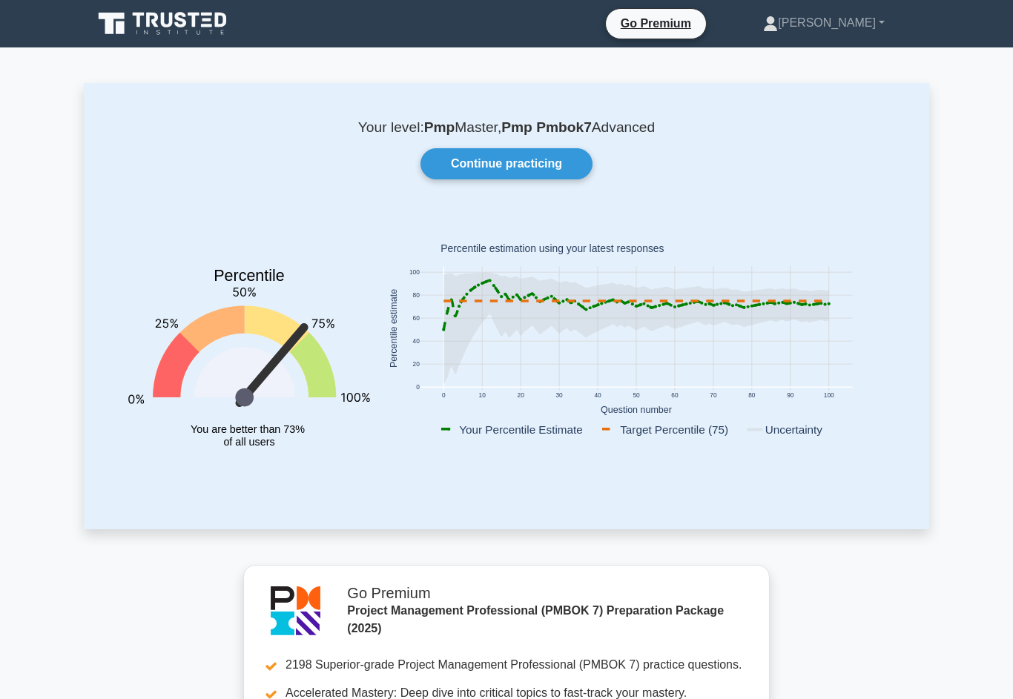 This screenshot has height=699, width=1013. I want to click on b: Pmp Pmbok7, so click(547, 127).